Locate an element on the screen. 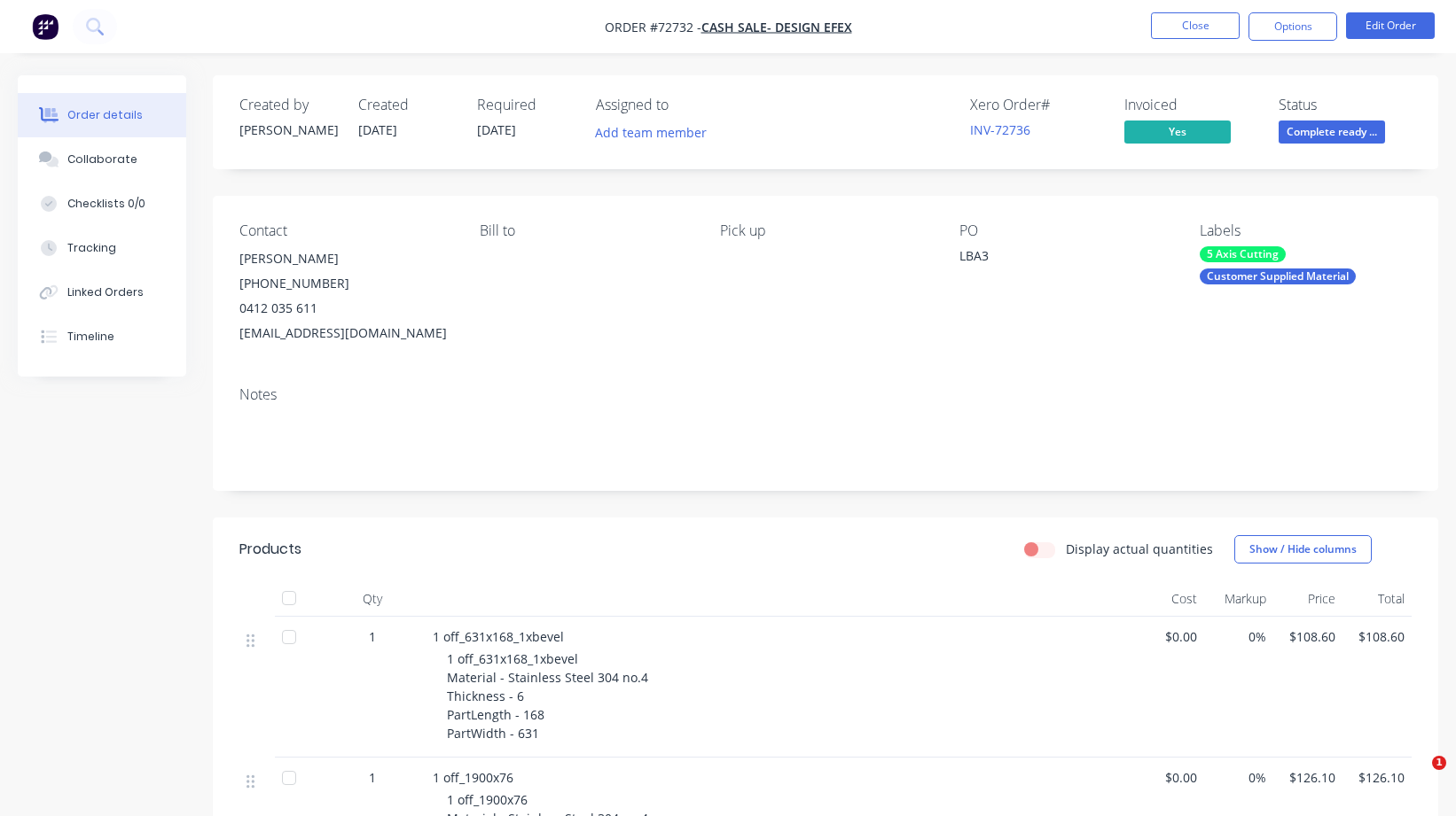 This screenshot has width=1456, height=816. div: LBA3 is located at coordinates (1065, 259).